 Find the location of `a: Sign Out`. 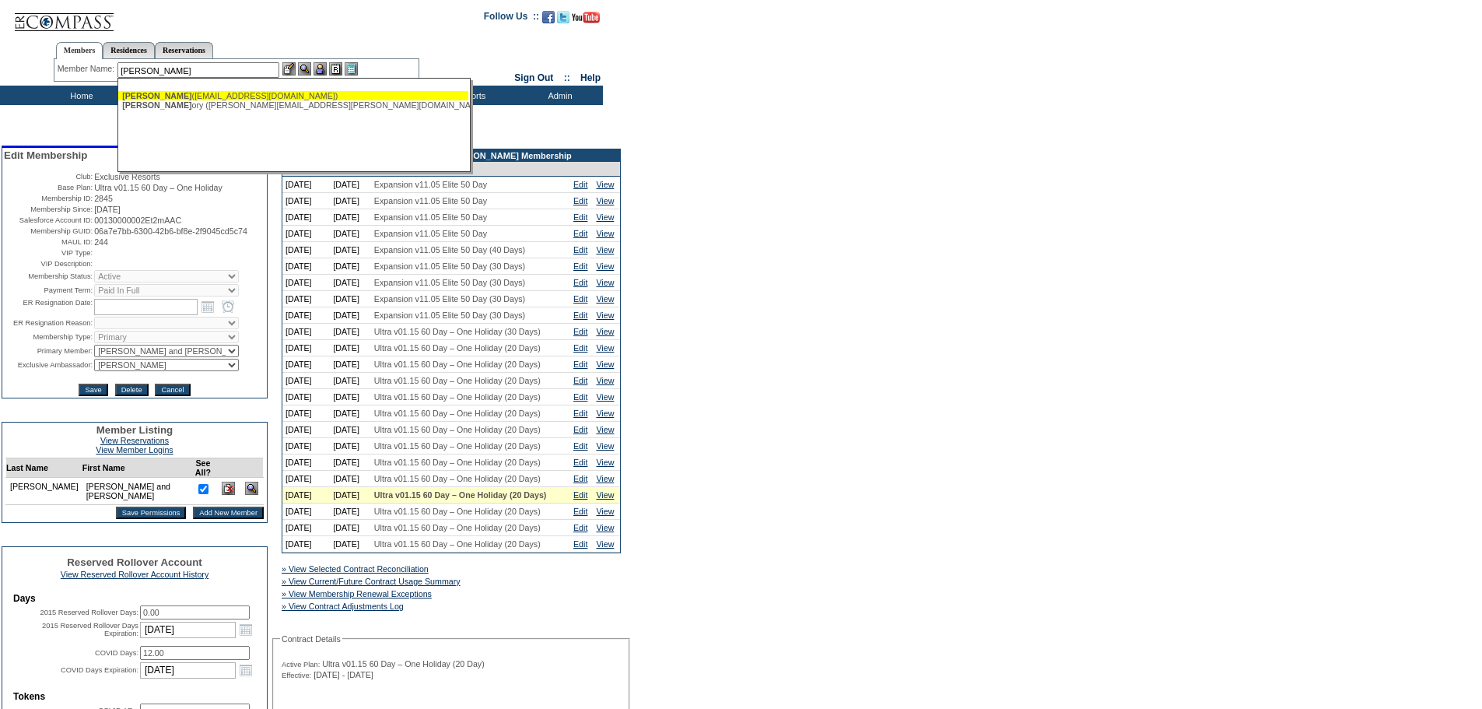

a: Sign Out is located at coordinates (534, 78).